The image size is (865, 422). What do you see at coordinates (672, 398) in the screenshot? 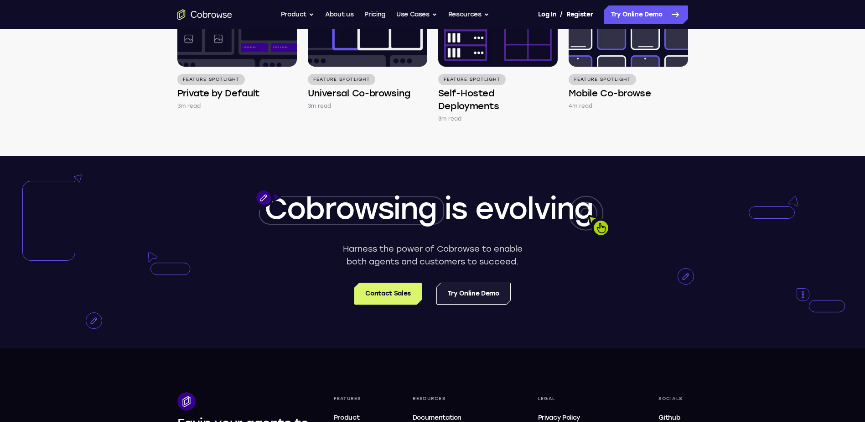
I see `div: Socials` at bounding box center [672, 398].